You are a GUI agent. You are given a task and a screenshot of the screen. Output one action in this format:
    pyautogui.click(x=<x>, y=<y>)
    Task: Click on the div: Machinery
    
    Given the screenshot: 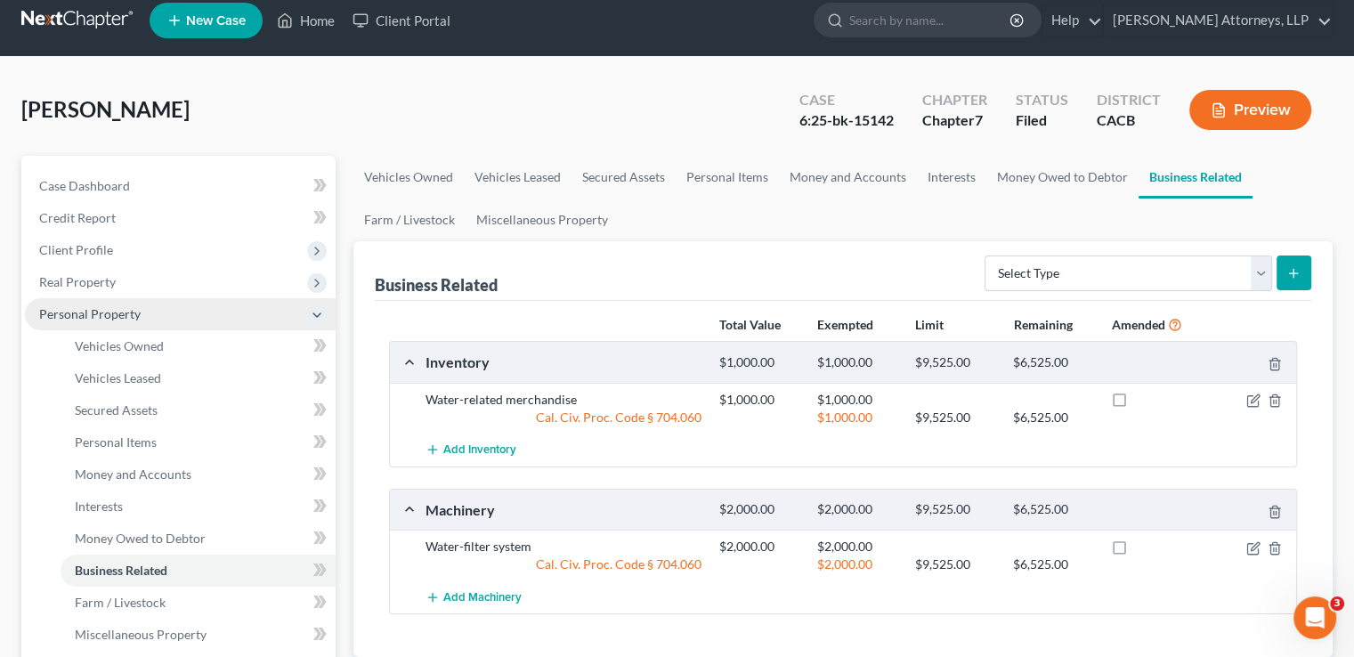 What is the action you would take?
    pyautogui.click(x=563, y=509)
    